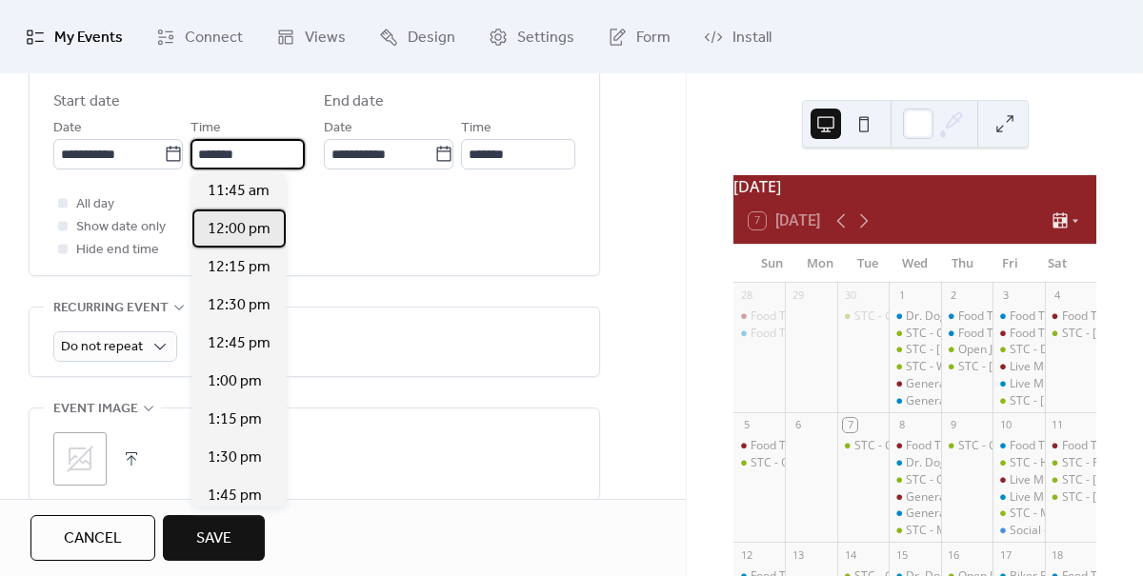  Describe the element at coordinates (914, 401) in the screenshot. I see `div: General Knowledge Trivia - Roselle @ Wed Oct 1, 2025 7pm - 9pm (CDT)` at that location.